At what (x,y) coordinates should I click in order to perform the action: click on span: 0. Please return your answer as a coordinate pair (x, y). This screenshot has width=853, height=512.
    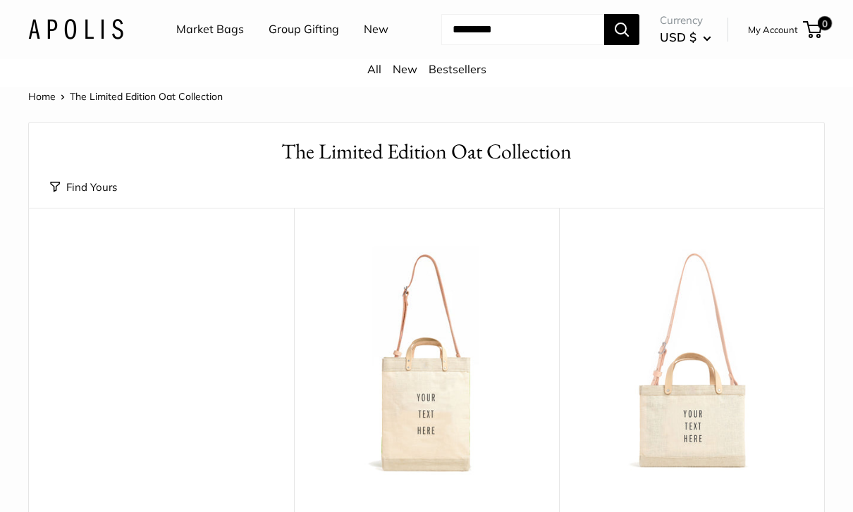
    Looking at the image, I should click on (824, 23).